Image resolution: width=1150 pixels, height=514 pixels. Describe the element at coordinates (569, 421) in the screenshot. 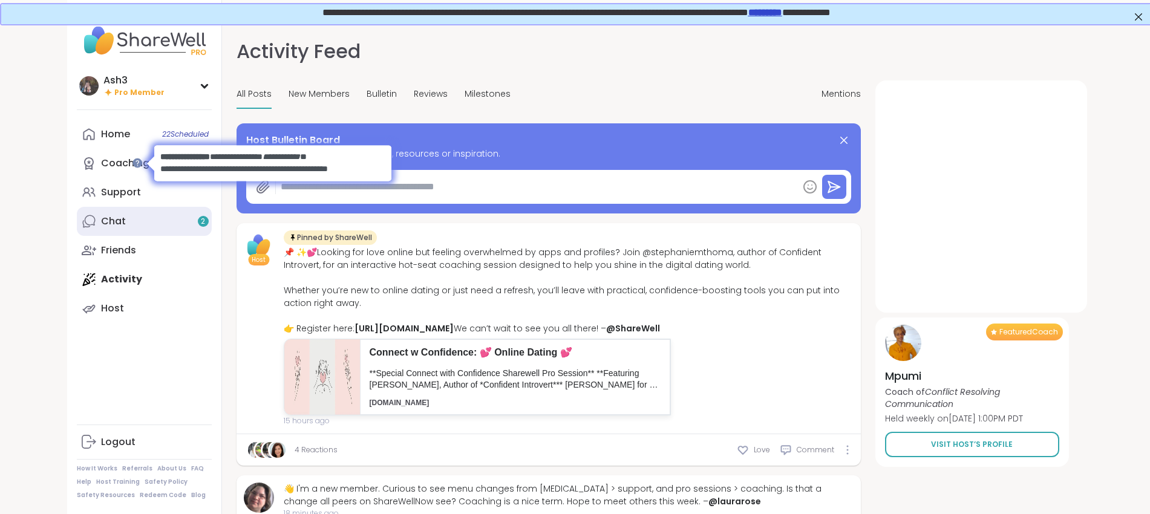

I see `span: 15 hours ago` at that location.